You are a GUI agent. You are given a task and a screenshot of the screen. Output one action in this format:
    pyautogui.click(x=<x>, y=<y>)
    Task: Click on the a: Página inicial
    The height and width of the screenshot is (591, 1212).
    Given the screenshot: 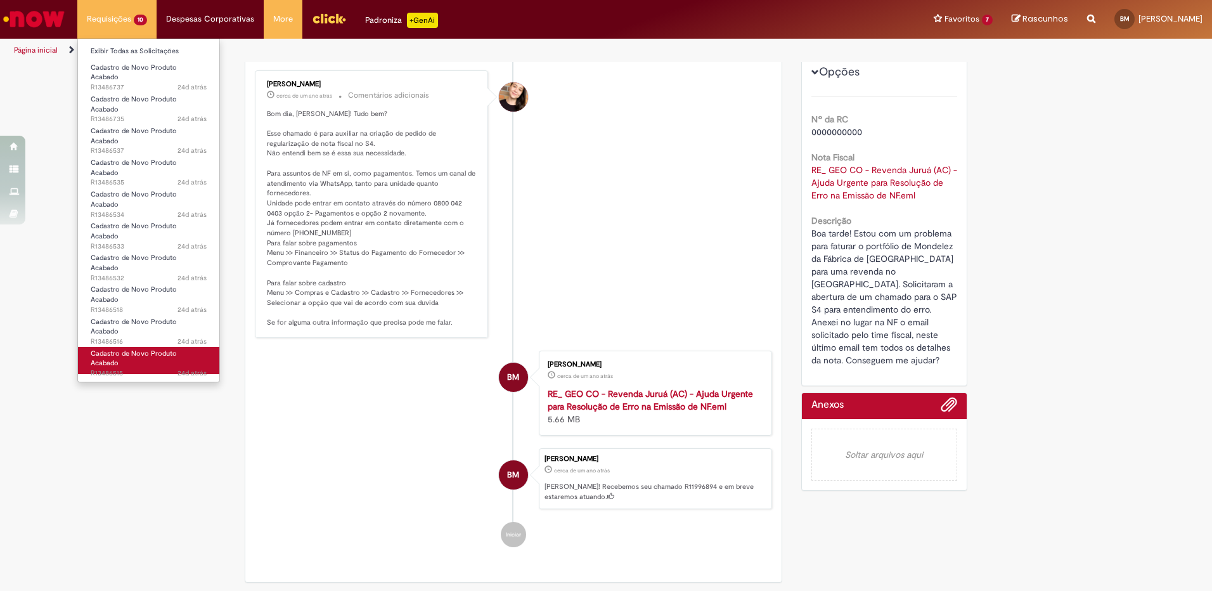 What is the action you would take?
    pyautogui.click(x=35, y=50)
    